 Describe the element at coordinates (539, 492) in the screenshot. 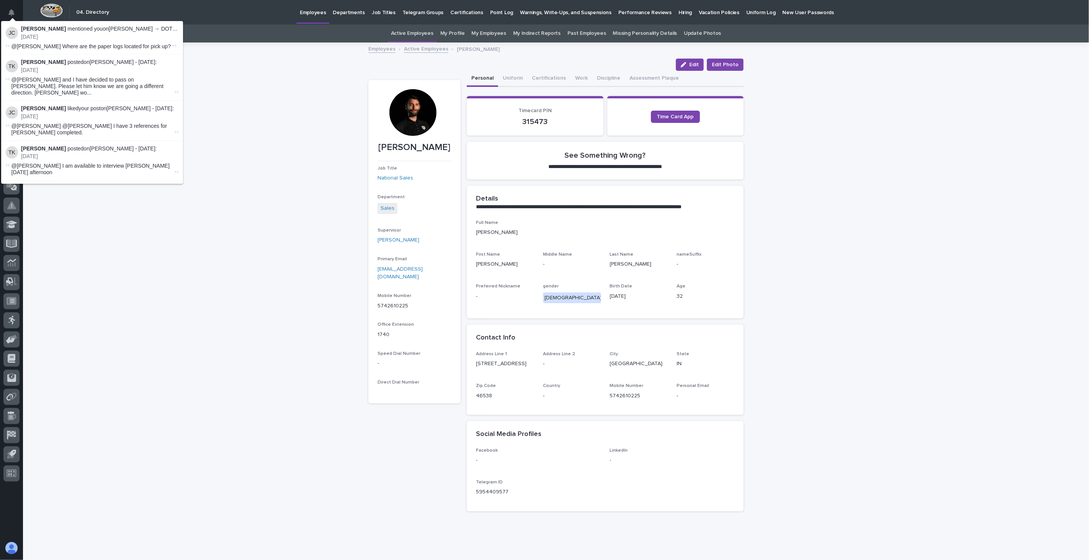

I see `p: 5954409577` at that location.